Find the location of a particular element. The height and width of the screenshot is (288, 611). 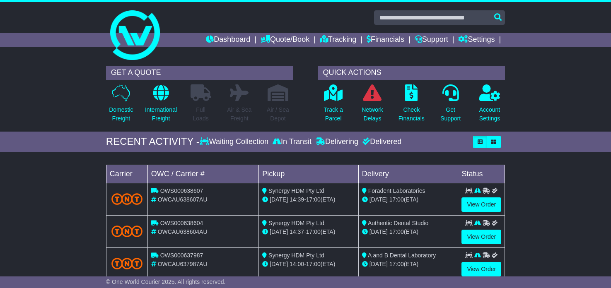

span: OWS000638604 is located at coordinates (182, 223).